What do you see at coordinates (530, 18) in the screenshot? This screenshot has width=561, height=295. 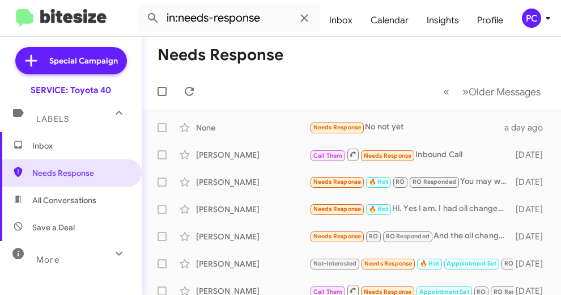 I see `button: PC` at bounding box center [530, 18].